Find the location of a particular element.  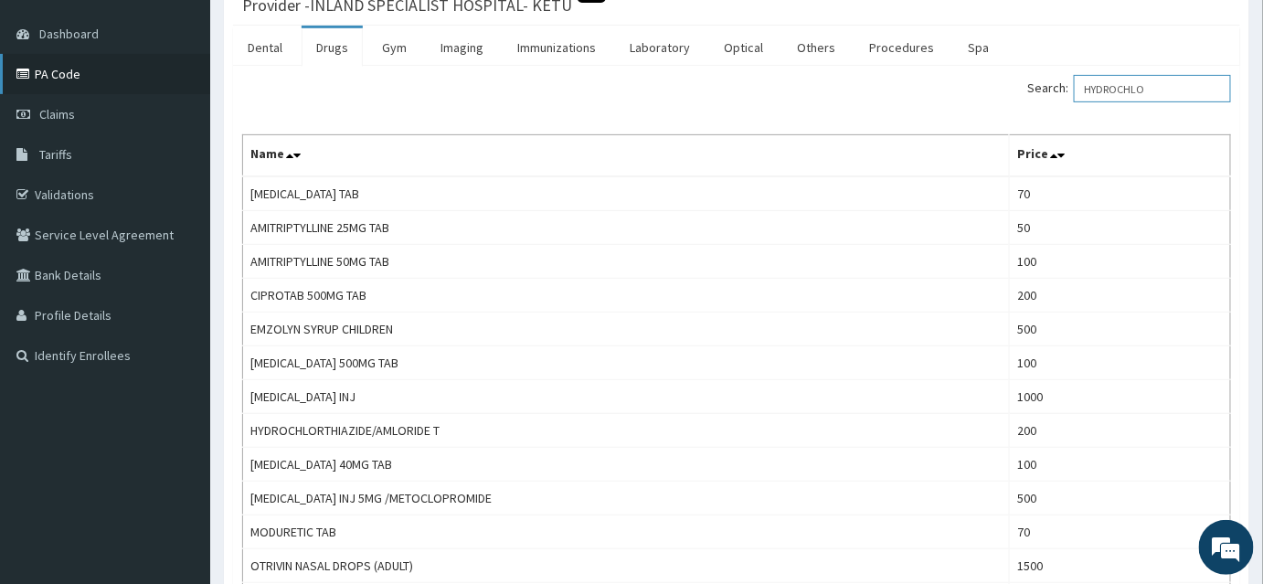

td: EMZOLYN SYRUP CHILDREN is located at coordinates (626, 329).